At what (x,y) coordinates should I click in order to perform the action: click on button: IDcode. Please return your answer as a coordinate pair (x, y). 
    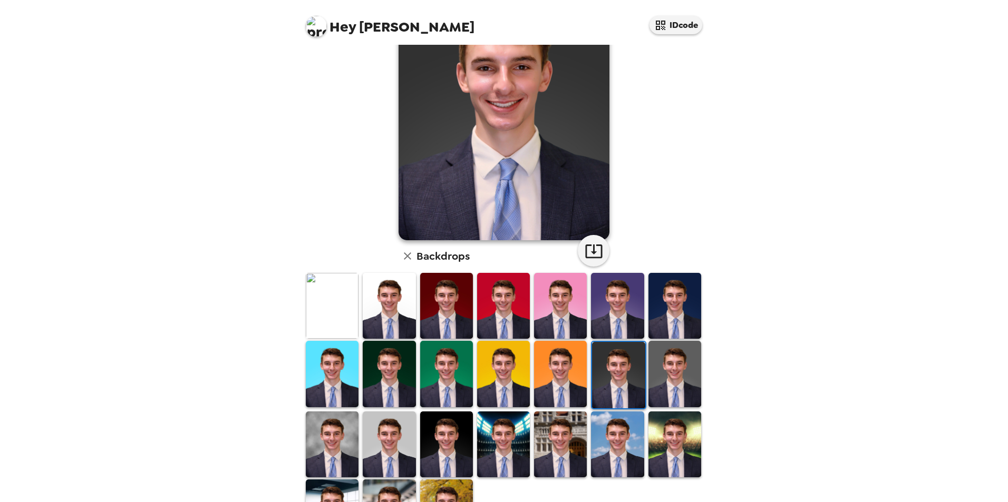
    Looking at the image, I should click on (676, 25).